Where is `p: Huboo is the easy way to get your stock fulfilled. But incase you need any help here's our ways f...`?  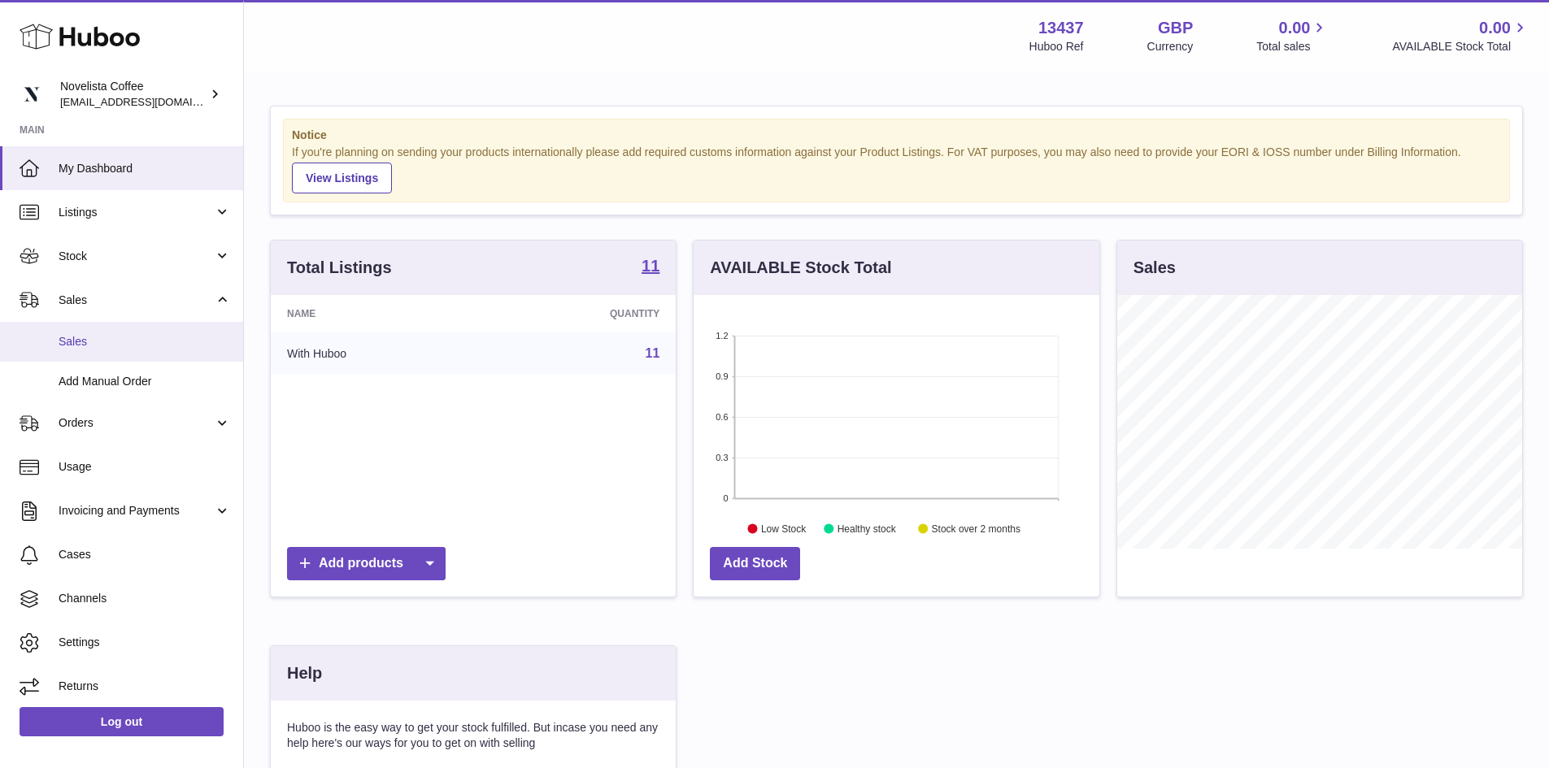 p: Huboo is the easy way to get your stock fulfilled. But incase you need any help here's our ways f... is located at coordinates (473, 736).